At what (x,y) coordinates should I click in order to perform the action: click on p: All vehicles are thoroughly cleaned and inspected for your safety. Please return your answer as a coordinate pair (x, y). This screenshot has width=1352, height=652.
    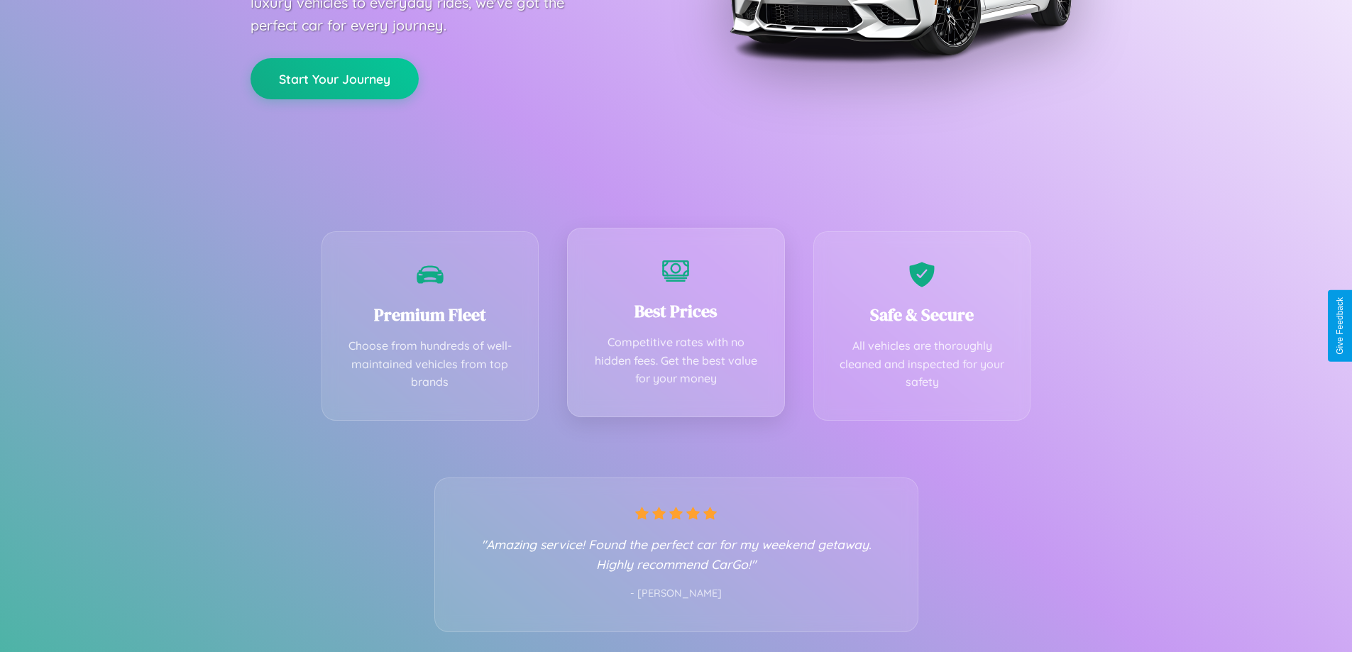
    Looking at the image, I should click on (922, 364).